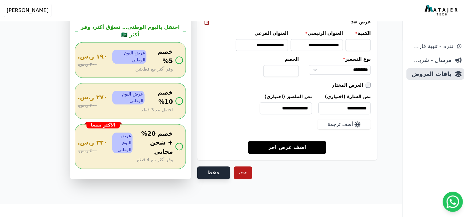 This screenshot has width=468, height=217. What do you see at coordinates (87, 64) in the screenshot?
I see `span: ٢٠٠ ر.س.` at bounding box center [87, 64].